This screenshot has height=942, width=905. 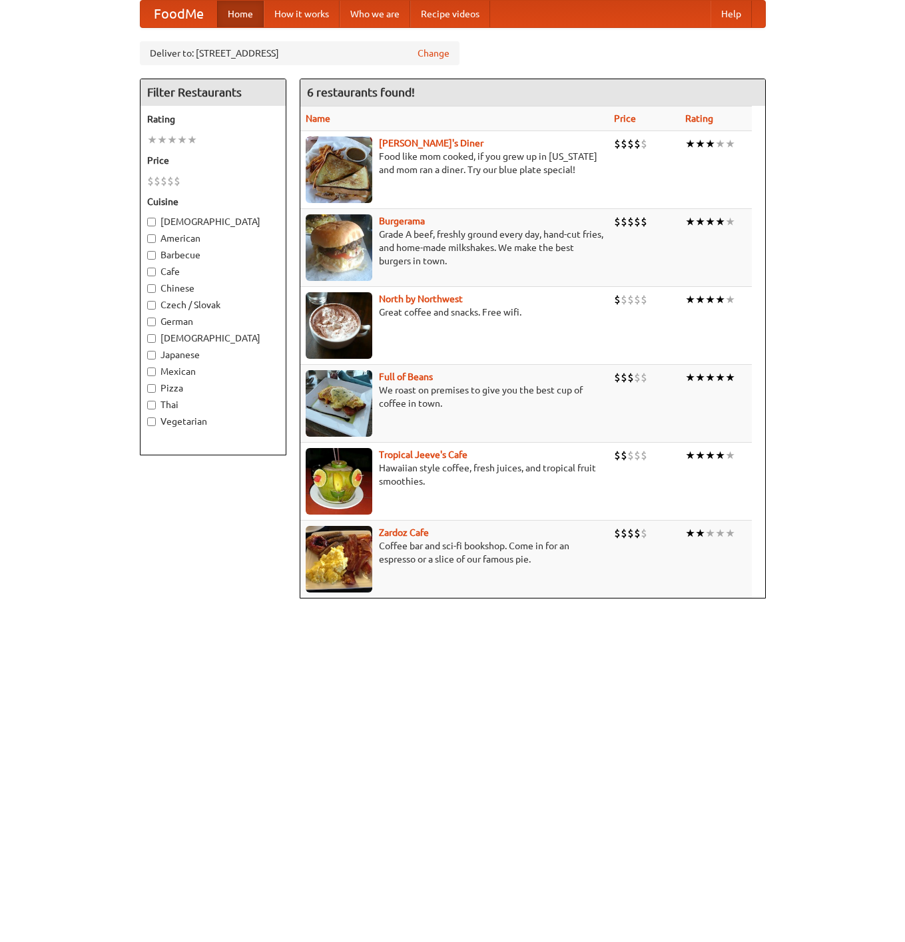 I want to click on img: north.jpg, so click(x=339, y=326).